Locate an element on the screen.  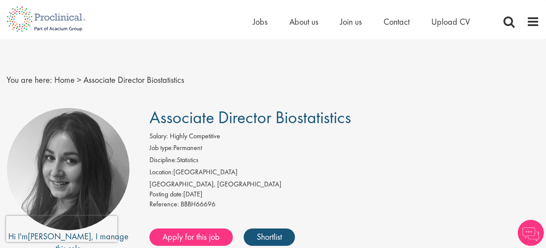
span: About us is located at coordinates (303, 22).